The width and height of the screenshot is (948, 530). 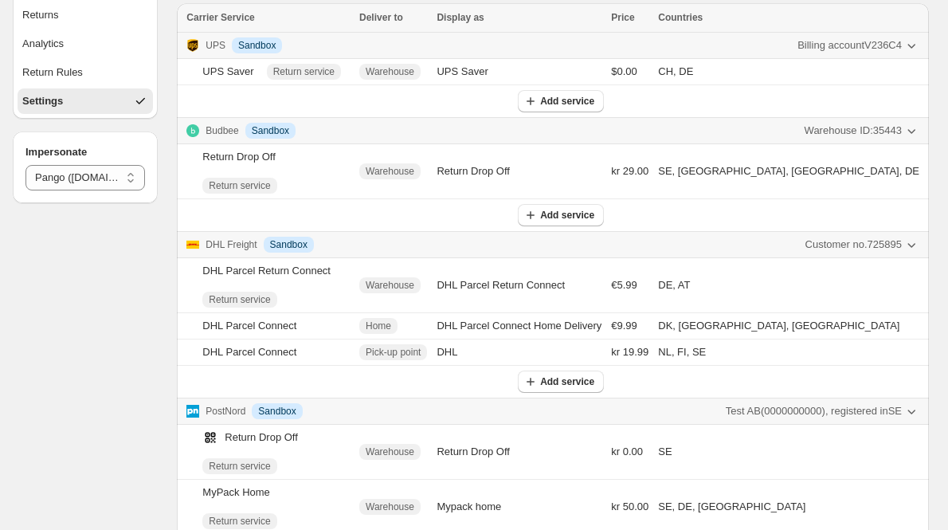 I want to click on button: Test AB(0000000000), registered inSE, so click(x=822, y=411).